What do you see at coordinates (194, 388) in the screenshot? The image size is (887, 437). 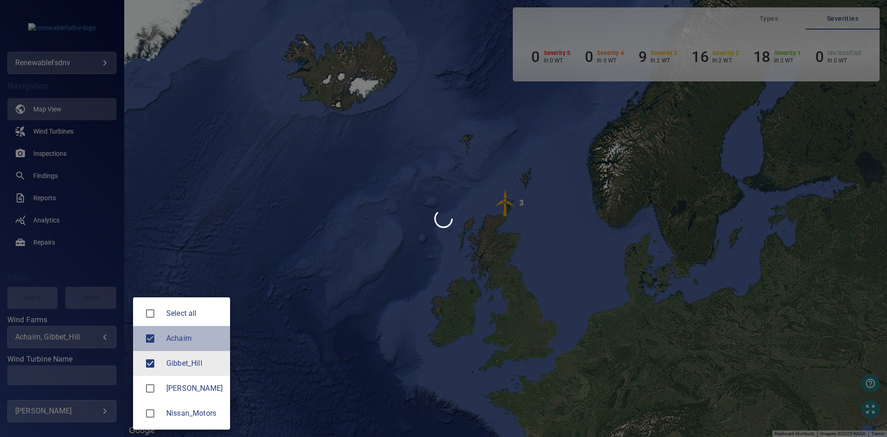 I see `div: Wind Farms Lochhead` at bounding box center [194, 388].